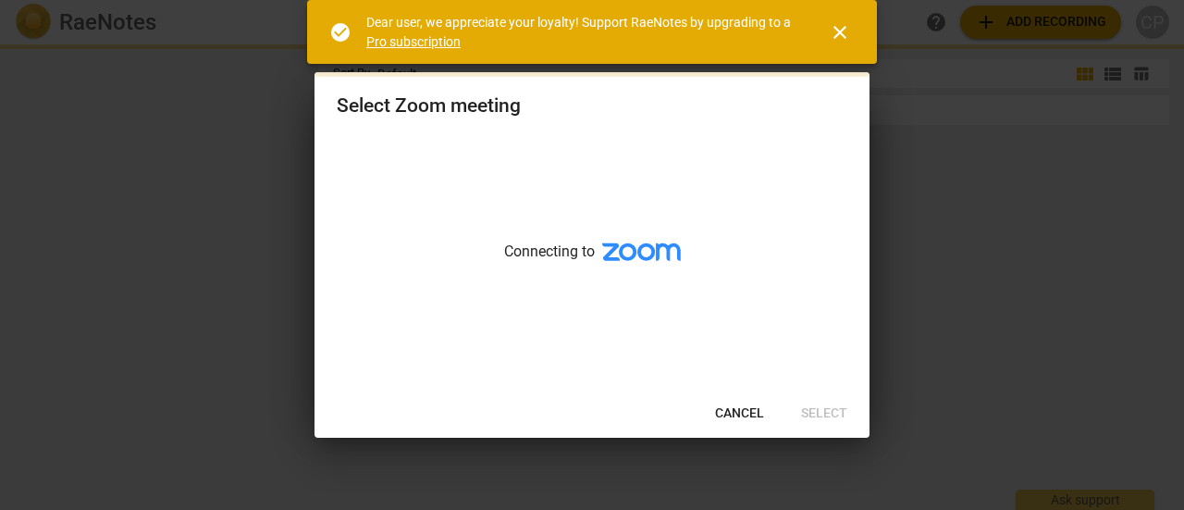 The width and height of the screenshot is (1184, 510). I want to click on a: Pro subscription, so click(414, 42).